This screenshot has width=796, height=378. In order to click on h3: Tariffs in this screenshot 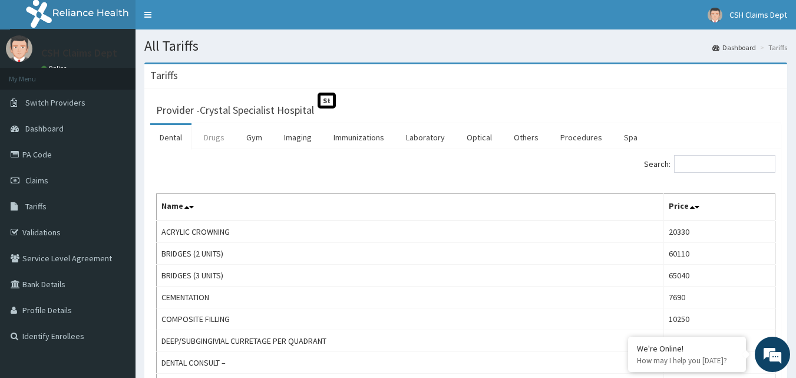, I will do `click(164, 75)`.